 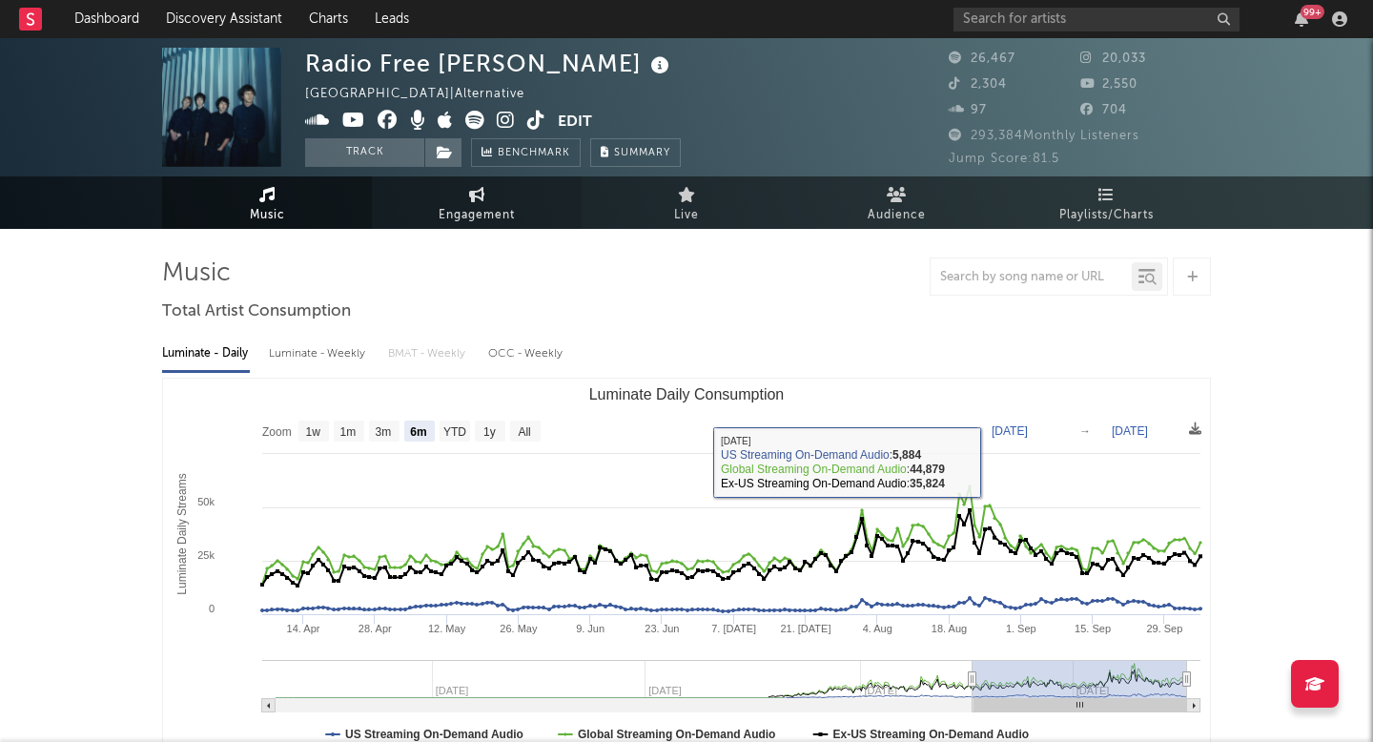 I want to click on text: Global Streaming On-Demand Audio, so click(x=677, y=734).